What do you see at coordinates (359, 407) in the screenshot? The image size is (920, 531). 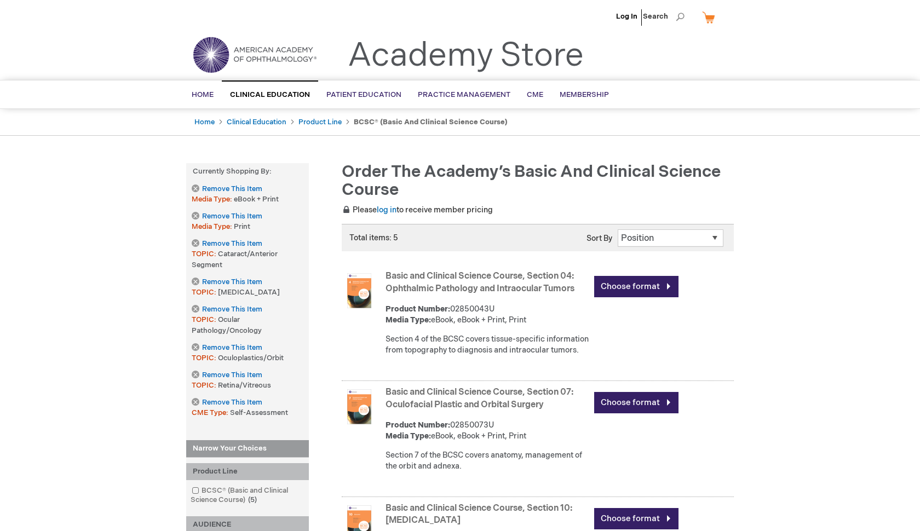 I see `img: Basic and Clinical Science Course, Section 07: Oculofacial Plastic and Orbital Surgery` at bounding box center [359, 407].